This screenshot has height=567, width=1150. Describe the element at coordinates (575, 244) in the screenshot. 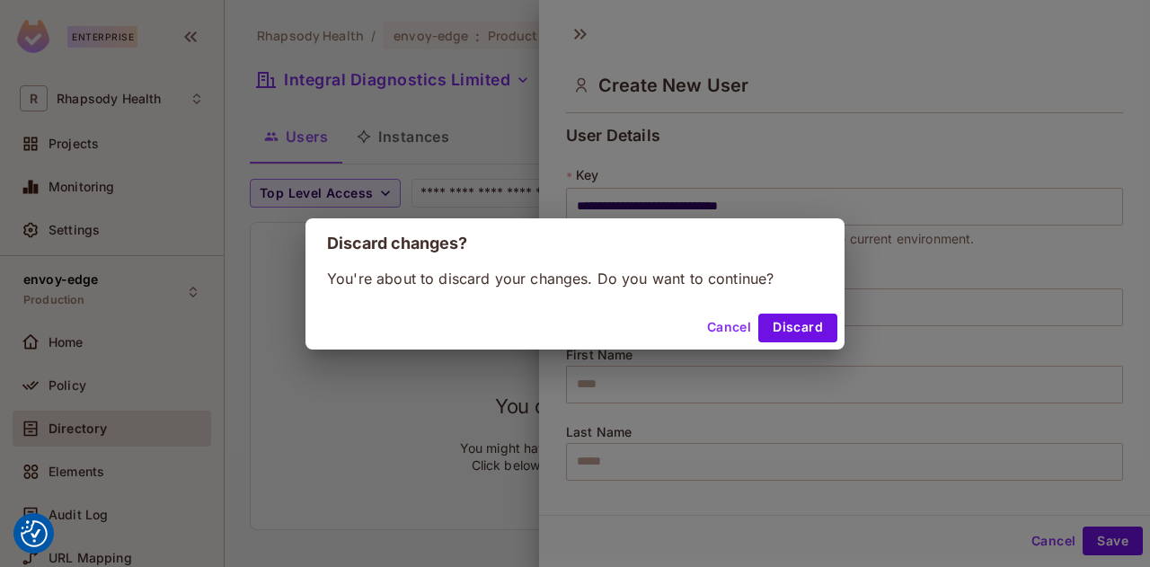

I see `h2: Discard changes?` at that location.